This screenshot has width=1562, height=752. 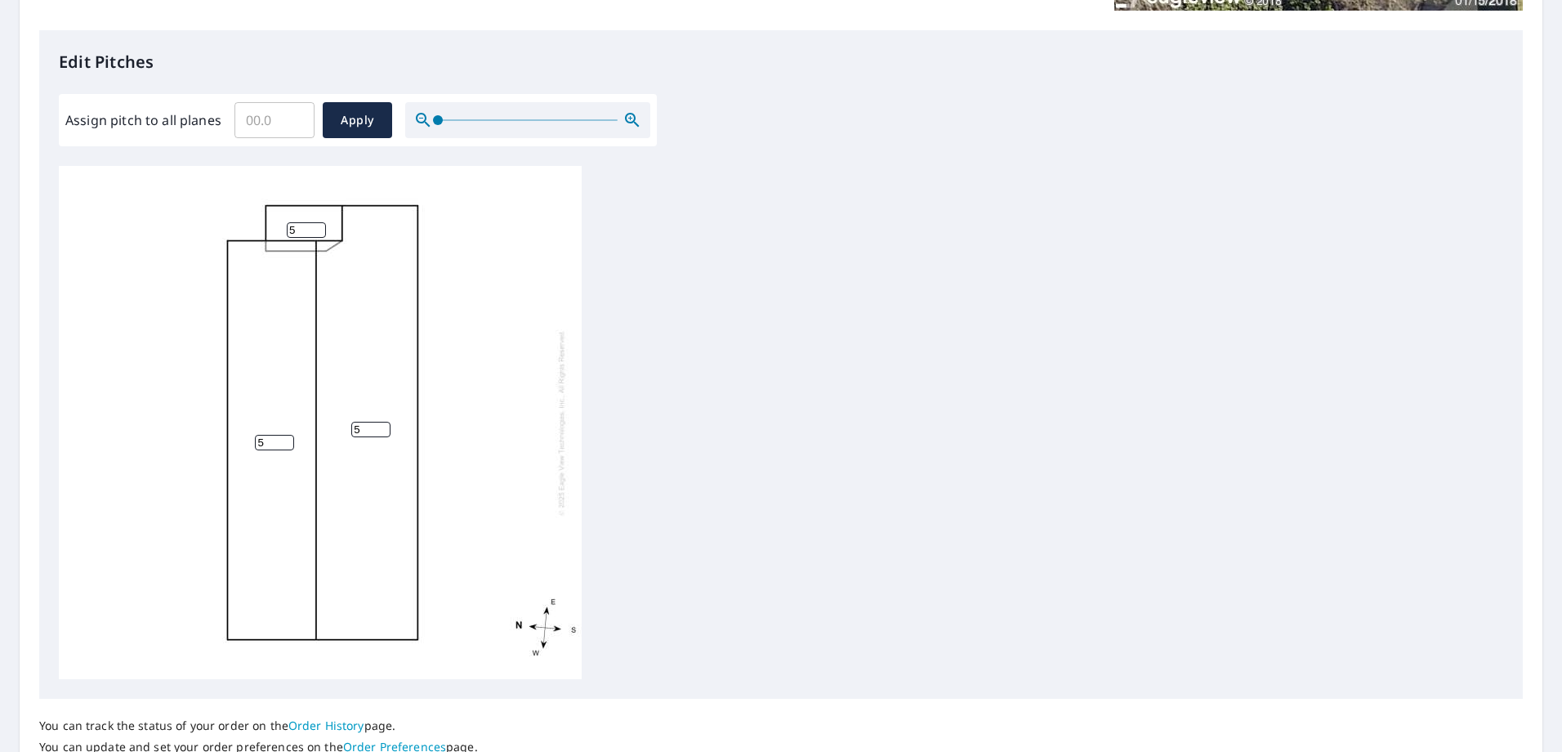 What do you see at coordinates (143, 120) in the screenshot?
I see `label: Assign pitch to all planes` at bounding box center [143, 120].